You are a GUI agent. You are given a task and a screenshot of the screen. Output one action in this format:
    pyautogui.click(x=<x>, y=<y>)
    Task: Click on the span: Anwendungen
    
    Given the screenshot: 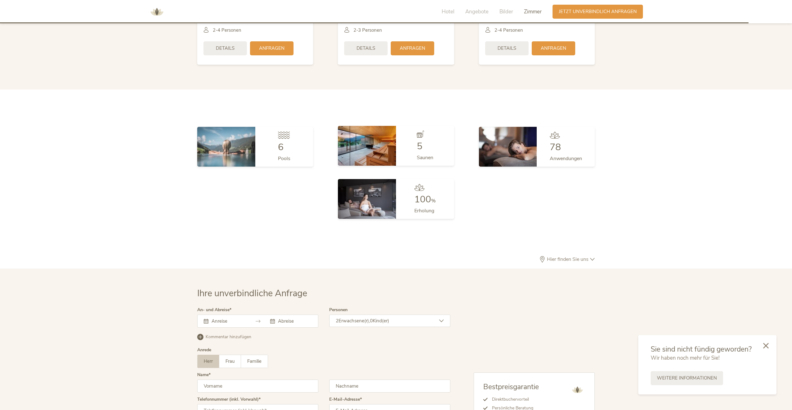 What is the action you would take?
    pyautogui.click(x=566, y=158)
    